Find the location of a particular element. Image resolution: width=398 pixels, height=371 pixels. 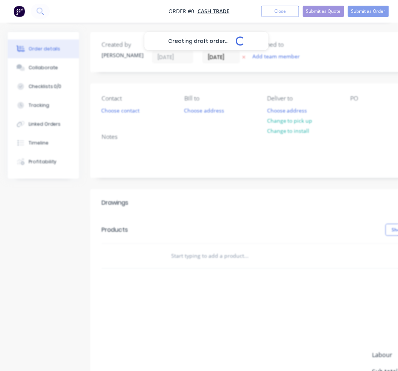

button: Submit as Quote is located at coordinates (324, 11).